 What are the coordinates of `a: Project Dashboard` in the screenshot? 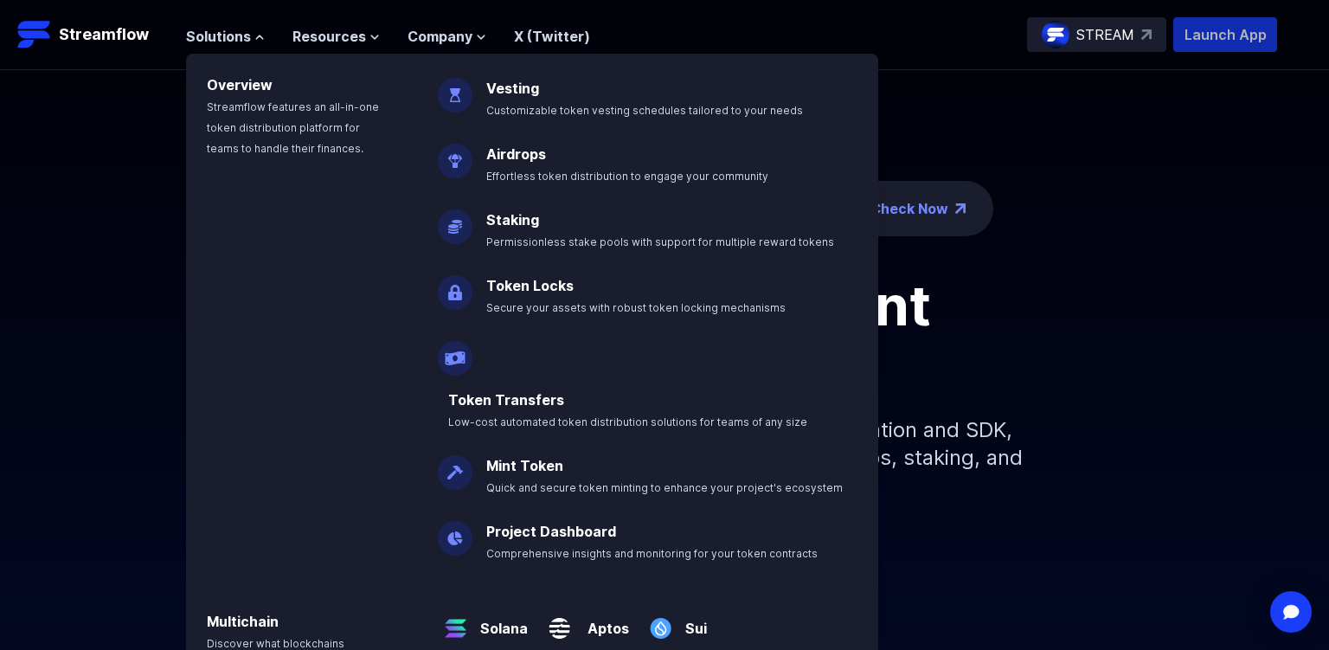 It's located at (551, 531).